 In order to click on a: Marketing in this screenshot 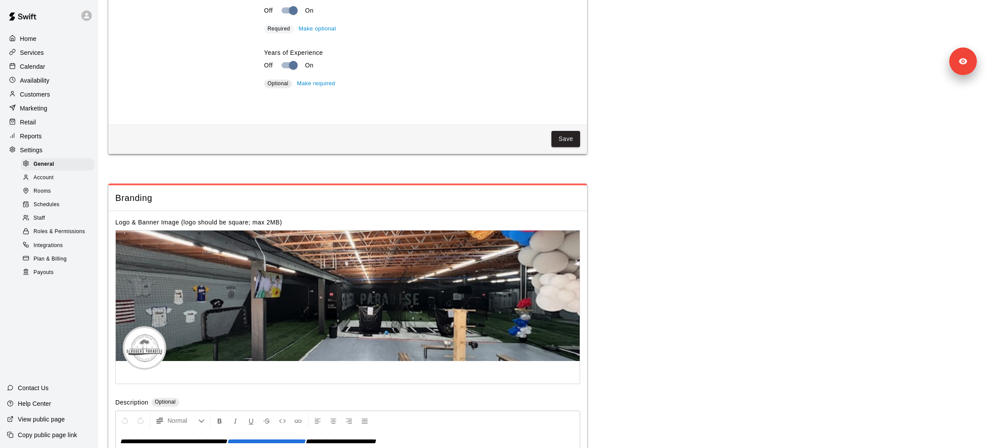, I will do `click(49, 108)`.